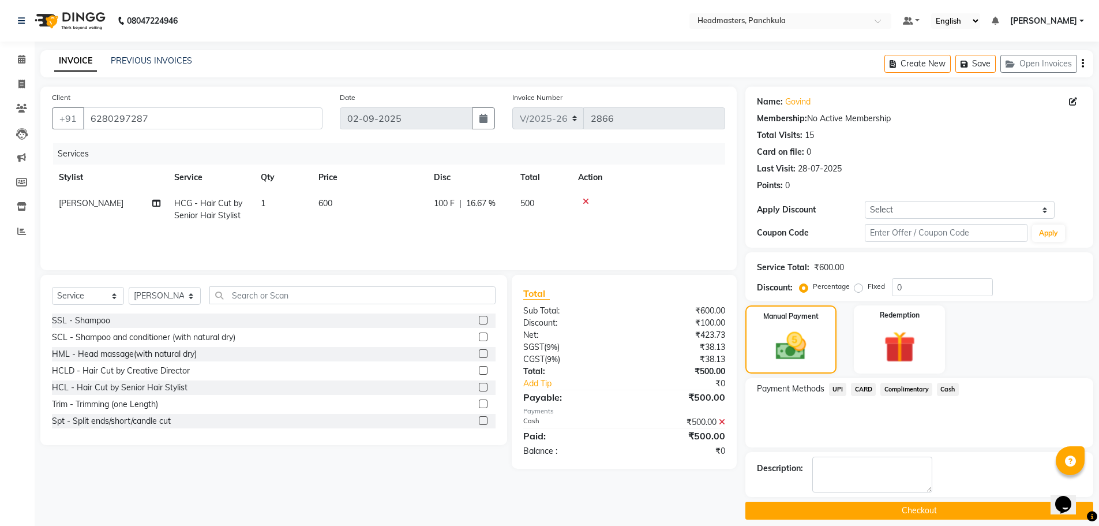 This screenshot has height=526, width=1099. Describe the element at coordinates (863, 389) in the screenshot. I see `span: CARD` at that location.